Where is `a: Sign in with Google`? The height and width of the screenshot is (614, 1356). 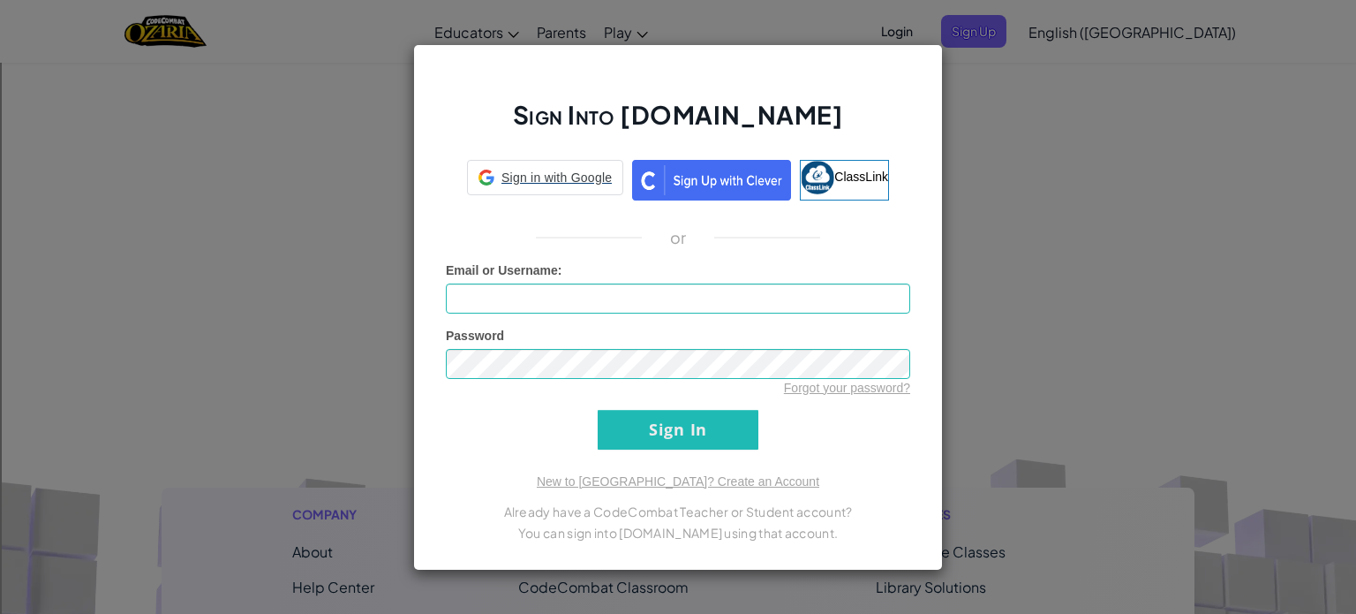
a: Sign in with Google is located at coordinates (545, 180).